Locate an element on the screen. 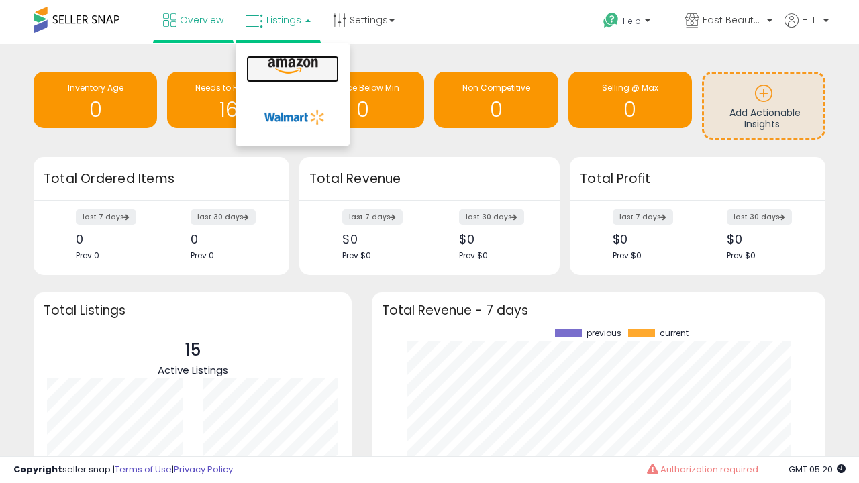  h1: 16 is located at coordinates (229, 109).